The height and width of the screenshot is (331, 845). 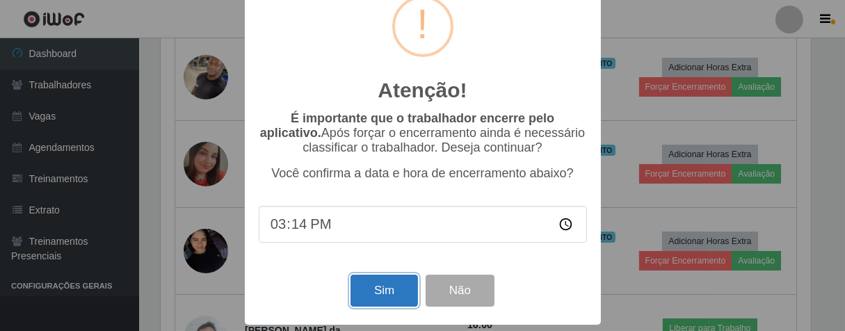 What do you see at coordinates (384, 291) in the screenshot?
I see `button: Sim` at bounding box center [384, 291].